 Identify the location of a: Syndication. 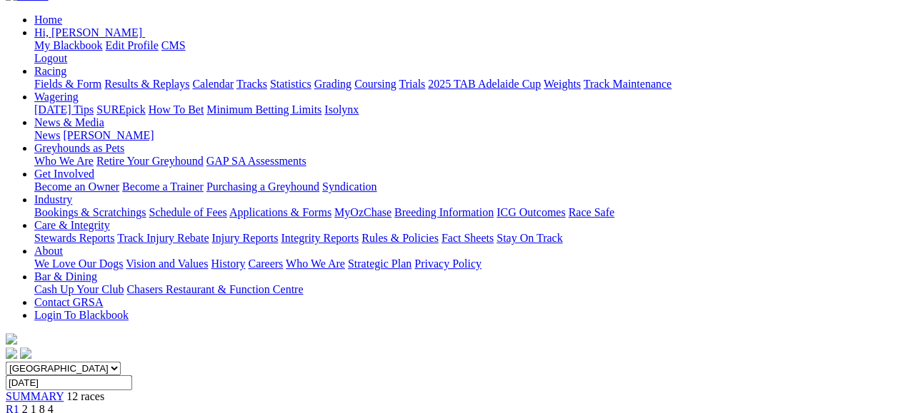
(349, 186).